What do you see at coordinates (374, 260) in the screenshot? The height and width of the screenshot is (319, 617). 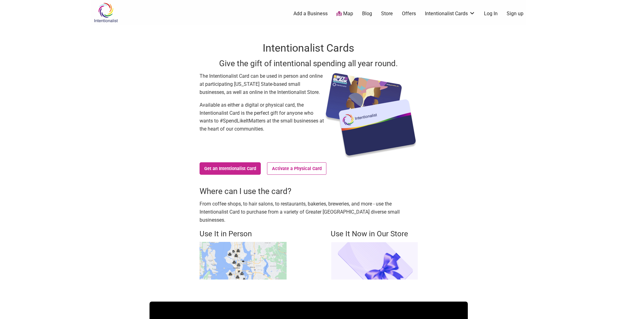 I see `img: Intentionalist Store` at bounding box center [374, 260].